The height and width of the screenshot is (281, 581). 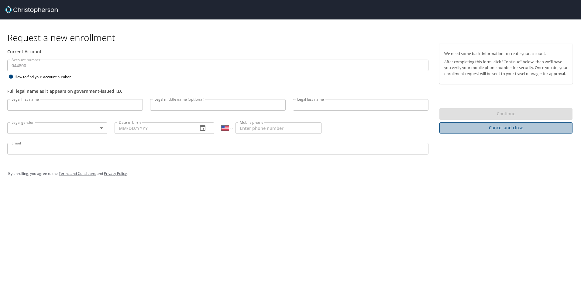 What do you see at coordinates (506, 128) in the screenshot?
I see `button: Cancel and close` at bounding box center [506, 128].